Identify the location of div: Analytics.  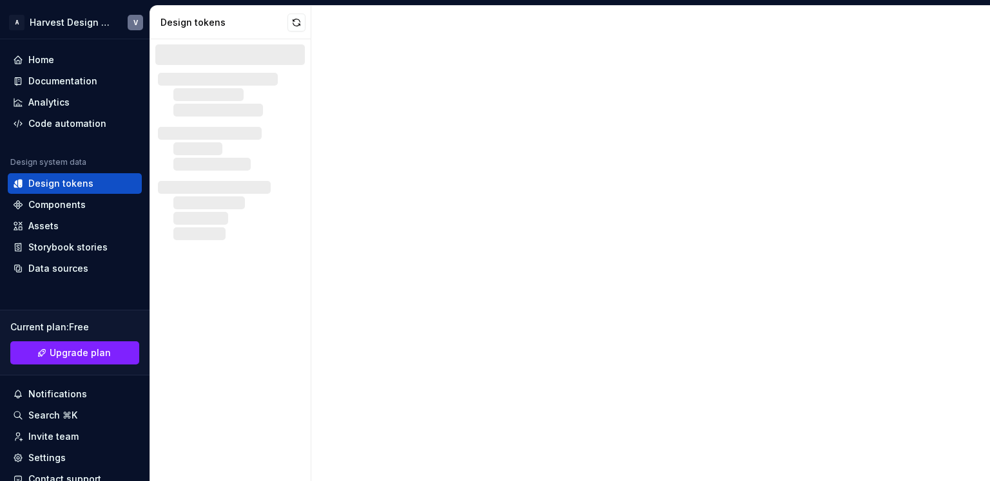
(49, 102).